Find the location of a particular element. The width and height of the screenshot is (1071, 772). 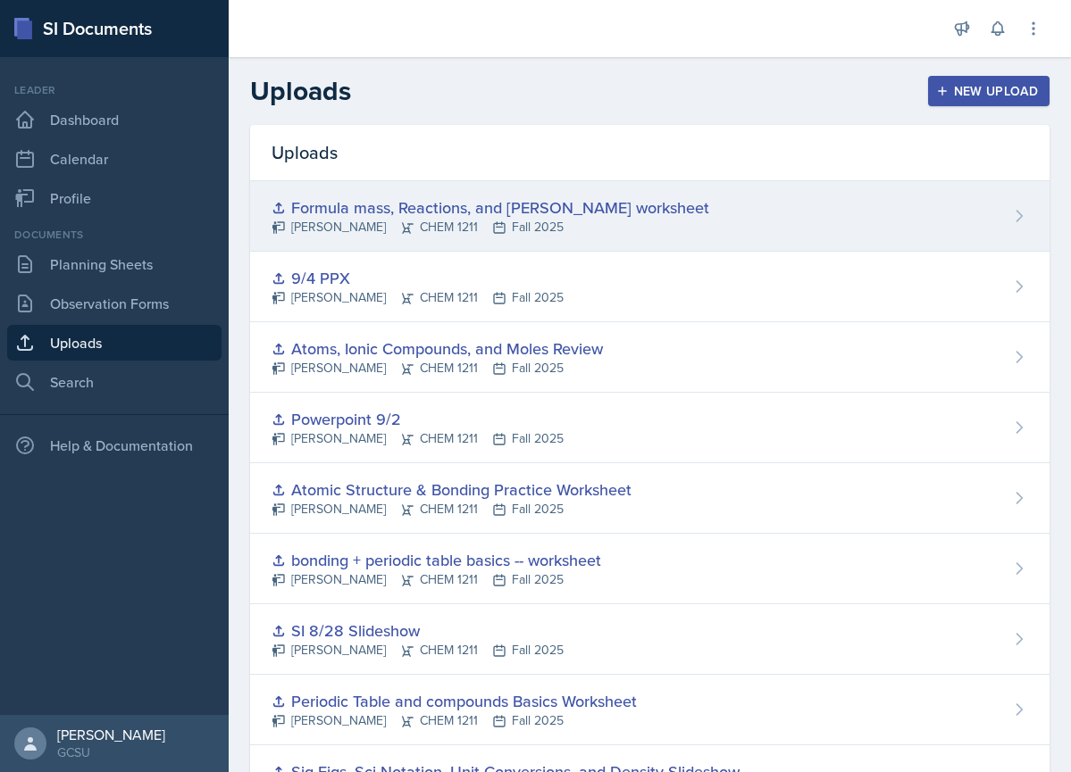

div: SI 8/28 Slideshow is located at coordinates (417, 630).